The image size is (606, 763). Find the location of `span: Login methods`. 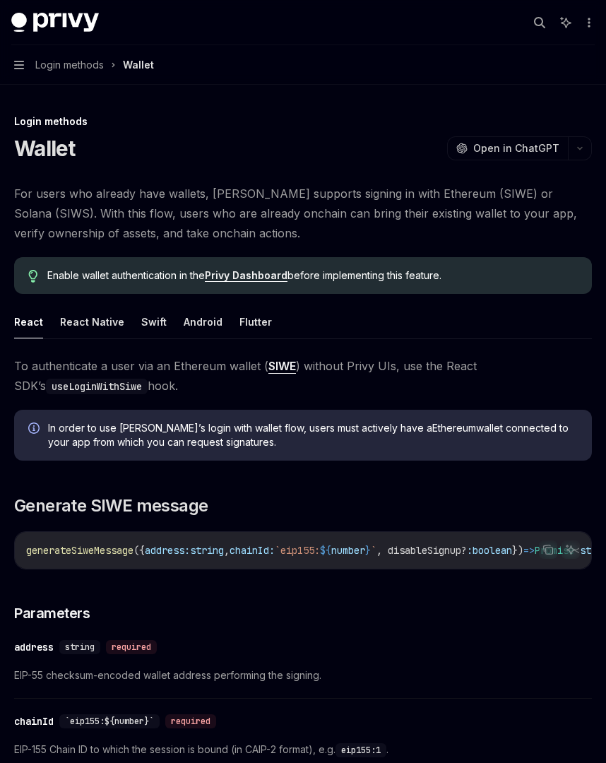

span: Login methods is located at coordinates (69, 65).